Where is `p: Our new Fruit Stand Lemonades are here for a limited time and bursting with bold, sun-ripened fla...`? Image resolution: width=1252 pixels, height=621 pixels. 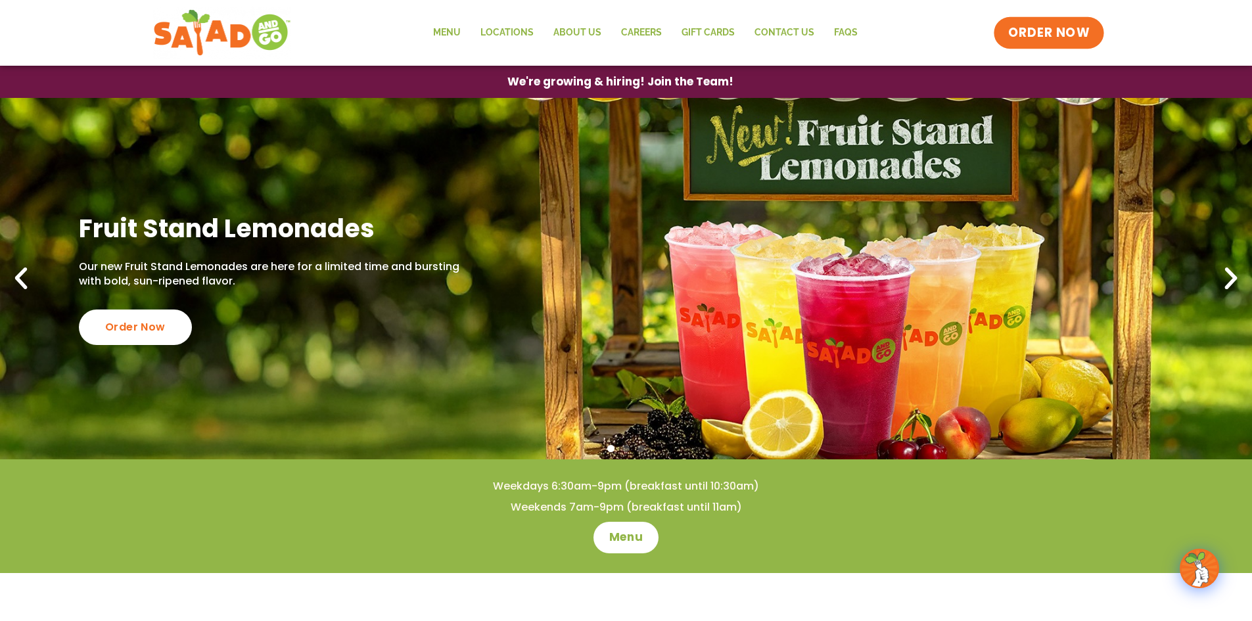 p: Our new Fruit Stand Lemonades are here for a limited time and bursting with bold, sun-ripened fla... is located at coordinates (272, 274).